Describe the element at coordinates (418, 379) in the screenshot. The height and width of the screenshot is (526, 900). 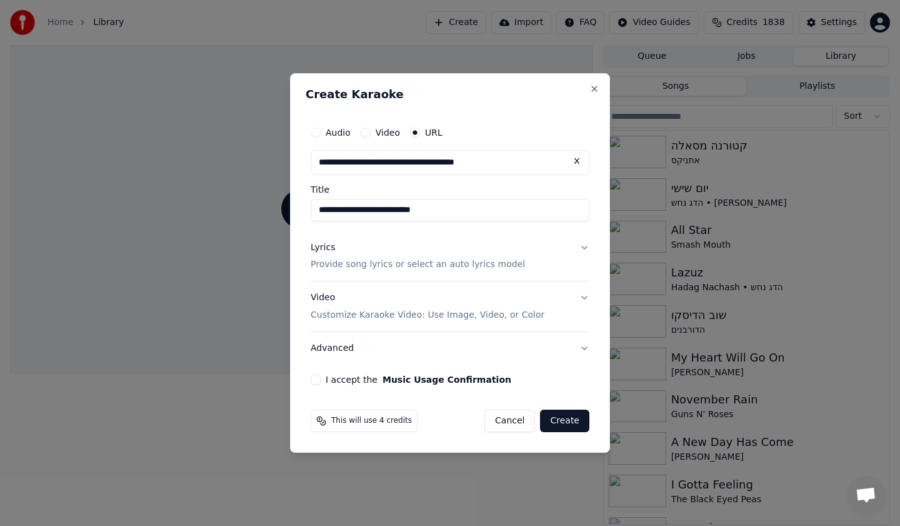
I see `label: I accept the` at that location.